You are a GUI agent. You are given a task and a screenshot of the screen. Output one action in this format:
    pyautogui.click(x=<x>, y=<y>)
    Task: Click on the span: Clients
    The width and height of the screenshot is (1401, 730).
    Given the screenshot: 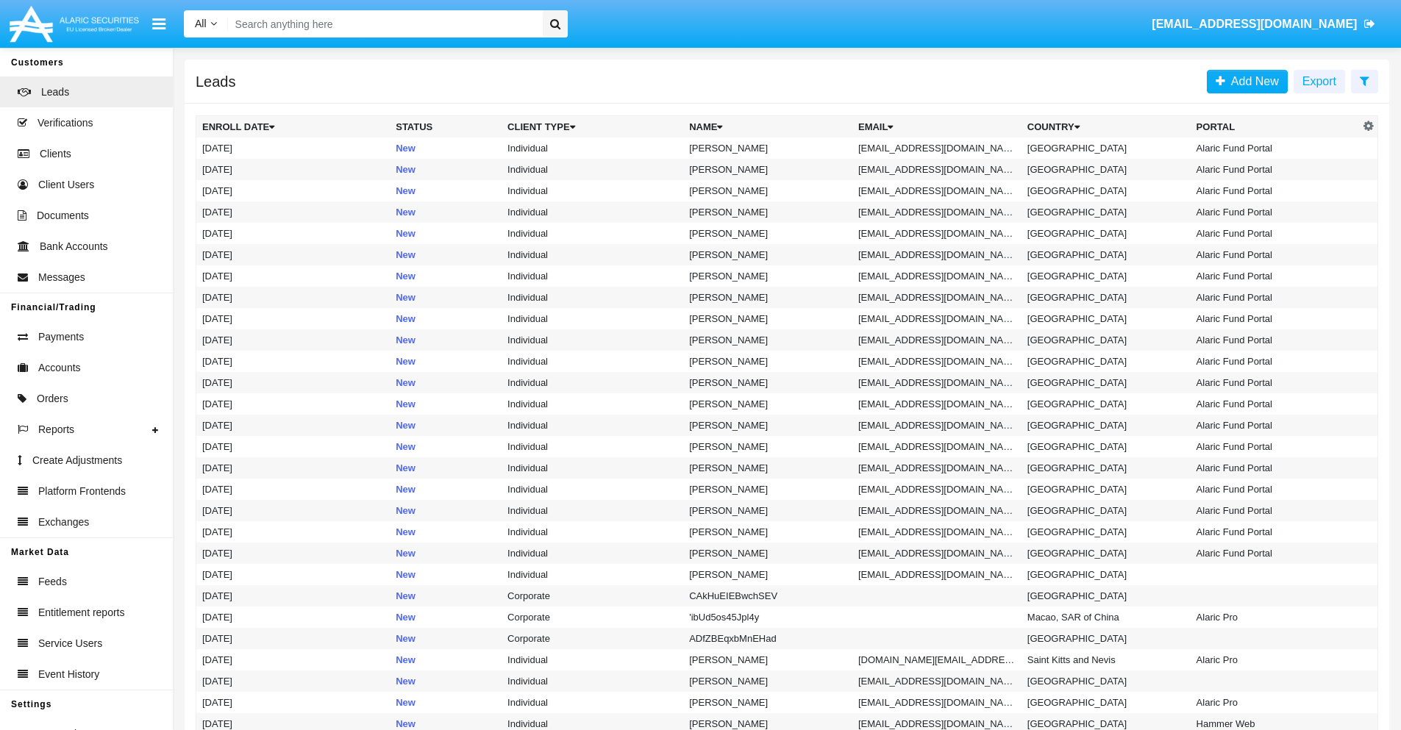 What is the action you would take?
    pyautogui.click(x=55, y=154)
    